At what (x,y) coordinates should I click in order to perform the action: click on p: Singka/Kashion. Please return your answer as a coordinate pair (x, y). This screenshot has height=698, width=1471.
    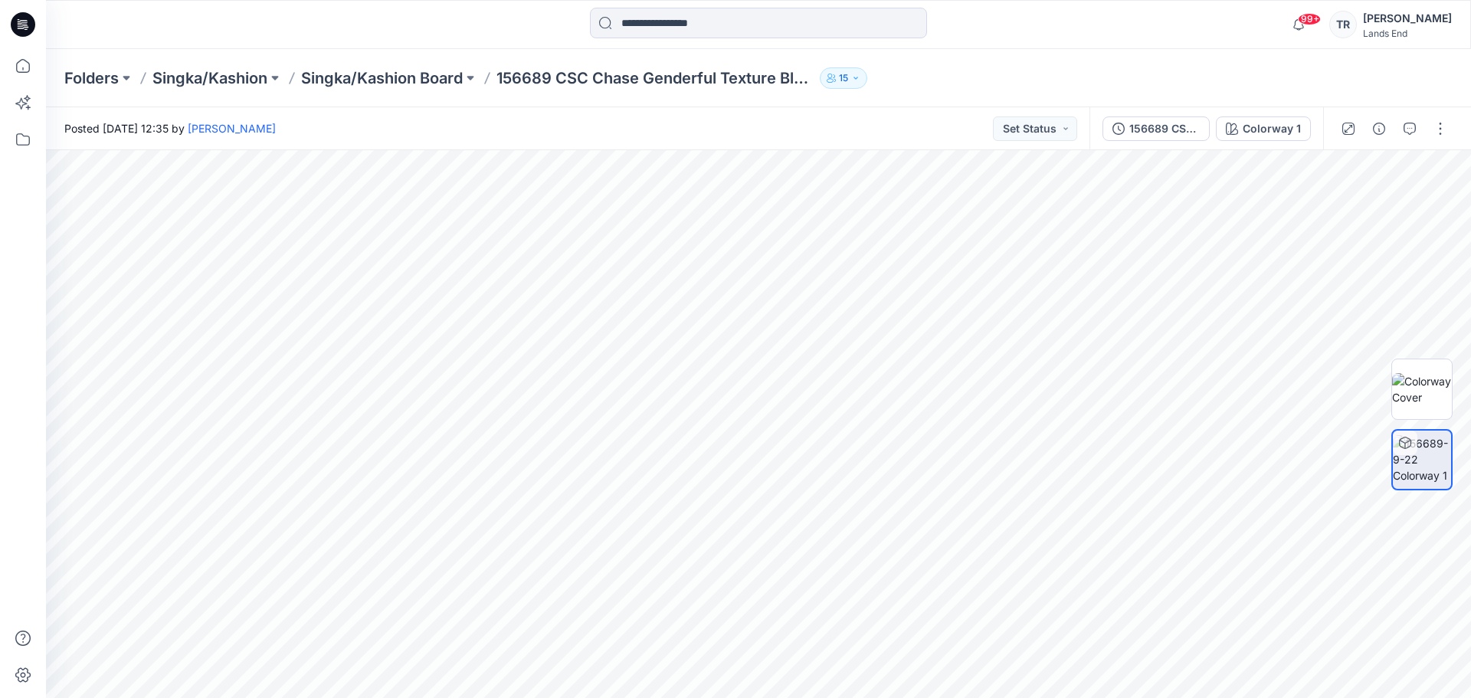
    Looking at the image, I should click on (210, 78).